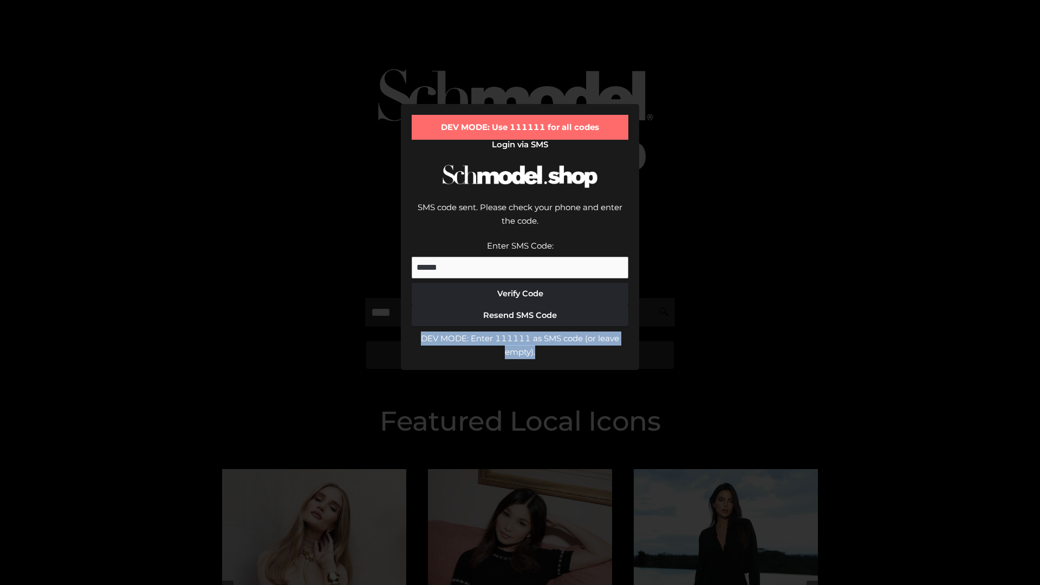 The height and width of the screenshot is (585, 1040). What do you see at coordinates (520, 219) in the screenshot?
I see `div: SMS code sent. Please check your phone and enter the code.` at bounding box center [520, 219].